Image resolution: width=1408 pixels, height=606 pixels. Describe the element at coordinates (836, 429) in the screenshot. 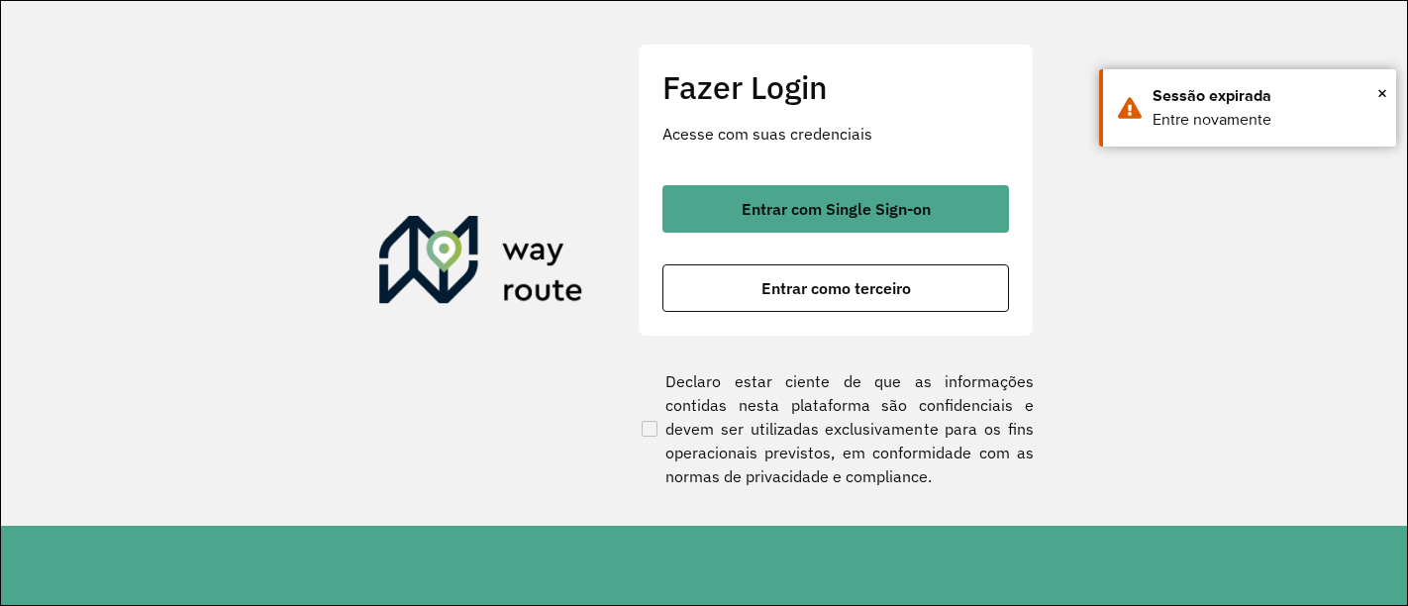

I see `label: Declaro estar ciente de que as informações contidas nesta plataforma são confidenciais e devem se...` at that location.